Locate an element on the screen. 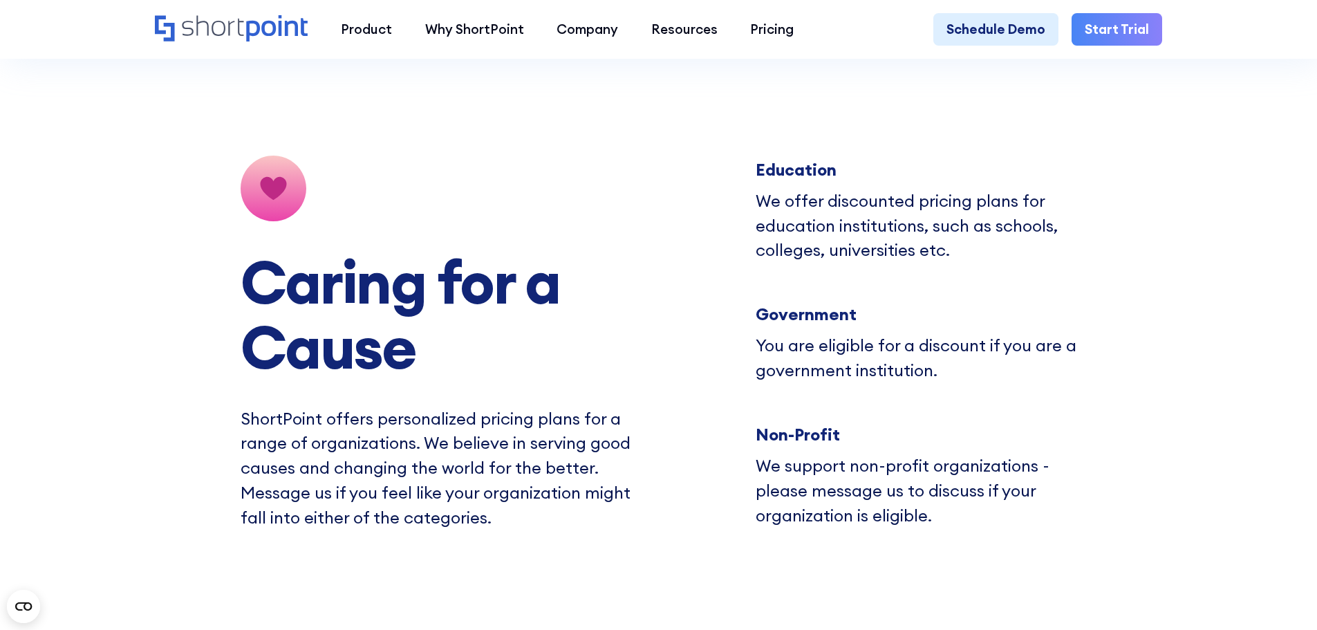 The width and height of the screenshot is (1317, 630). a: Start Trial is located at coordinates (1117, 30).